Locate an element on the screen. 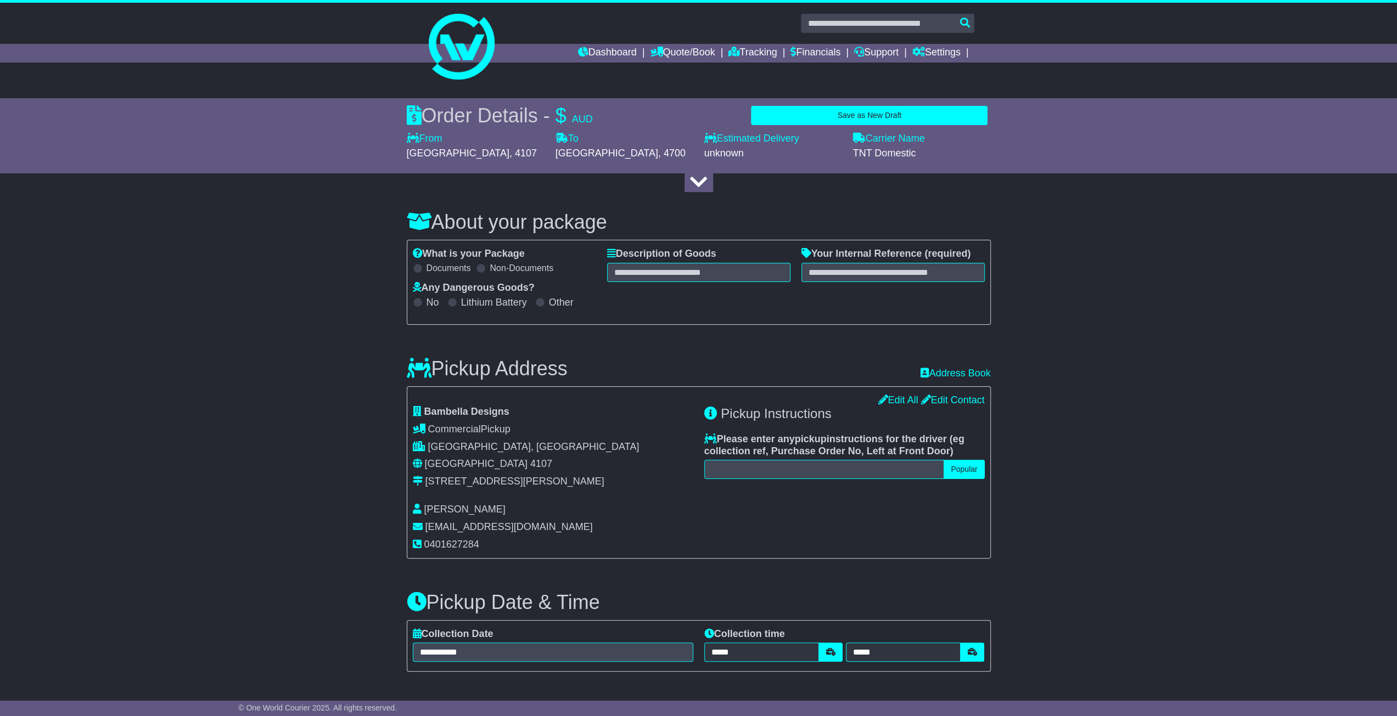 The width and height of the screenshot is (1397, 716). label: Collection Date is located at coordinates (453, 635).